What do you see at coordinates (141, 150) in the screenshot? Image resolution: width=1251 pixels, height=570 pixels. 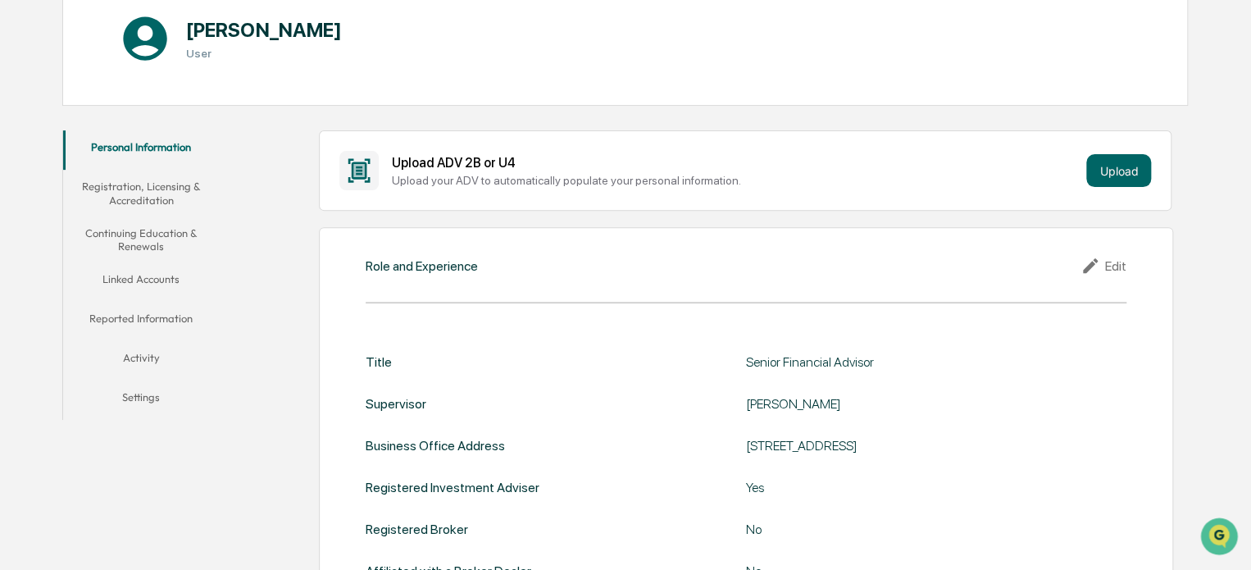 I see `button: Personal Information` at bounding box center [141, 150].